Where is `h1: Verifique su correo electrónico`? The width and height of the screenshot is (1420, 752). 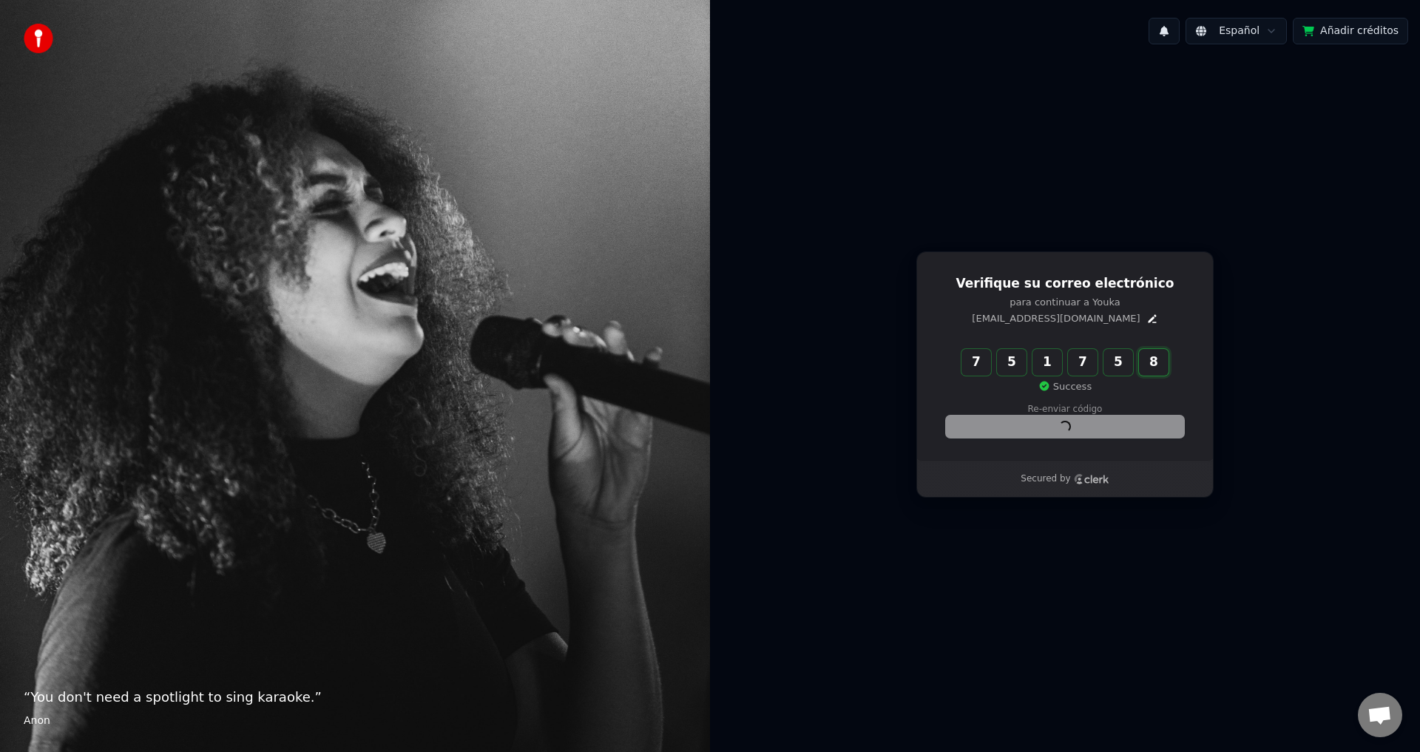 h1: Verifique su correo electrónico is located at coordinates (1065, 284).